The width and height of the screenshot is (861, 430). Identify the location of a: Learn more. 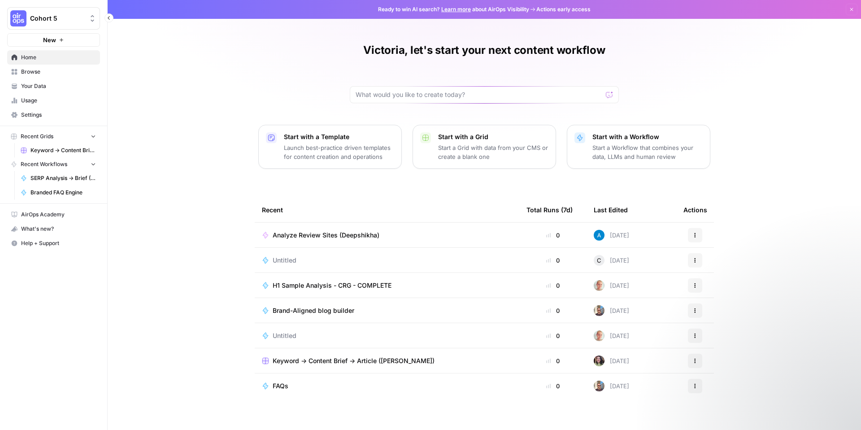
(456, 9).